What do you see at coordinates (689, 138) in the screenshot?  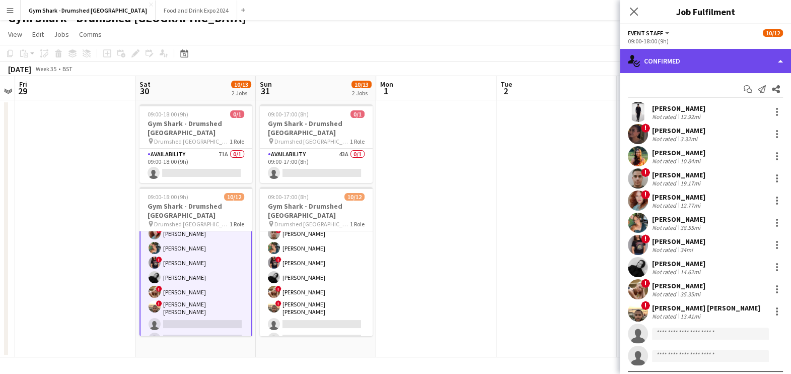 I see `div: 3.32mi` at bounding box center [689, 138].